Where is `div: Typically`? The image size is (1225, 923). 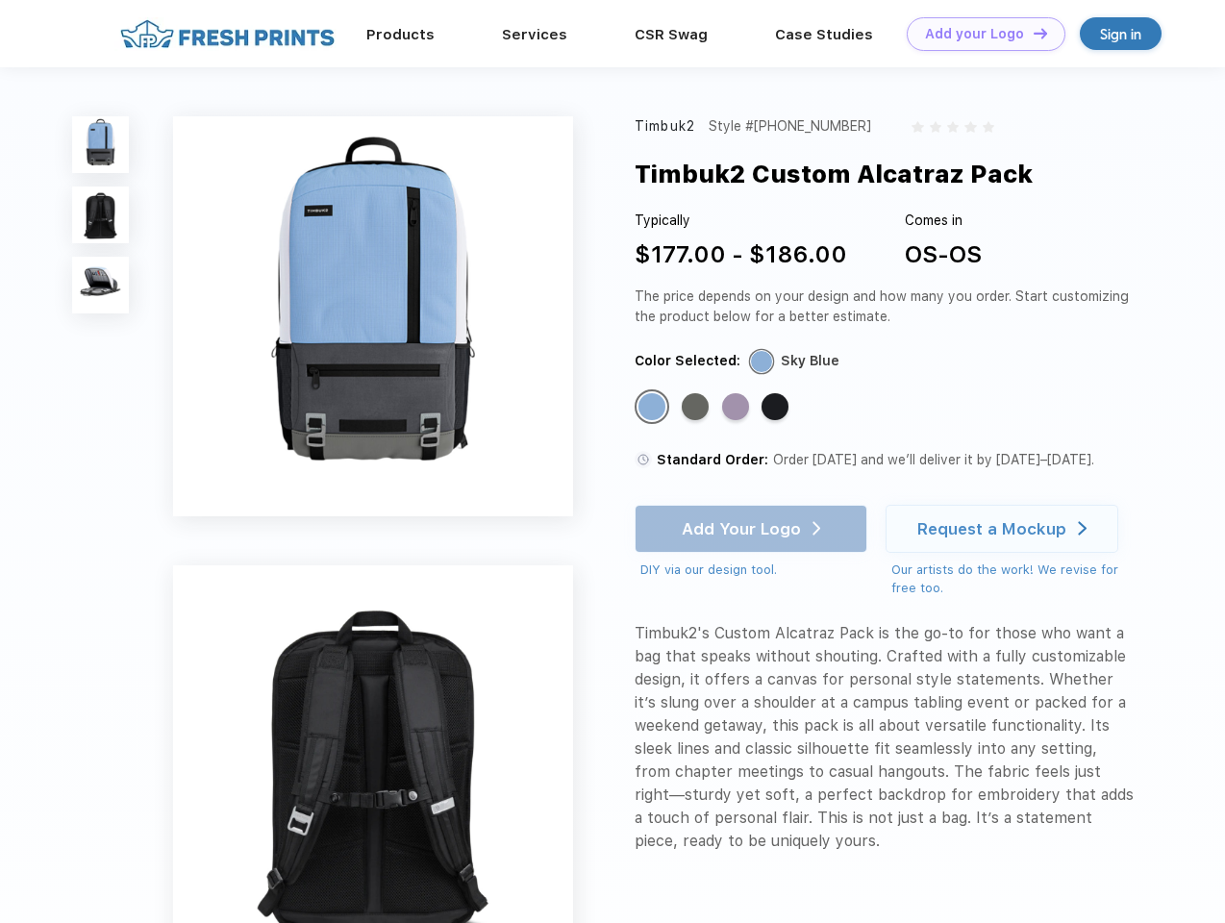 div: Typically is located at coordinates (740, 220).